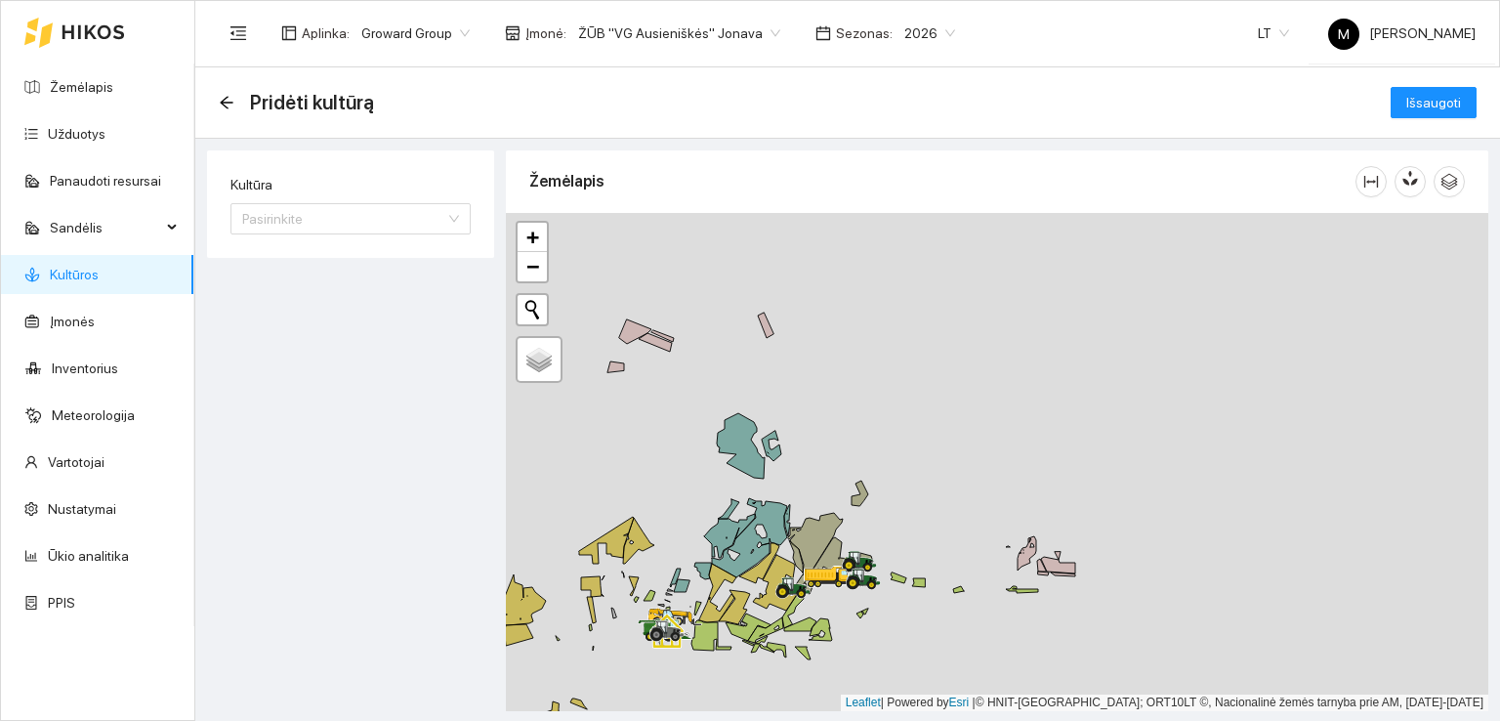 This screenshot has width=1500, height=721. I want to click on span: Sezonas :, so click(864, 33).